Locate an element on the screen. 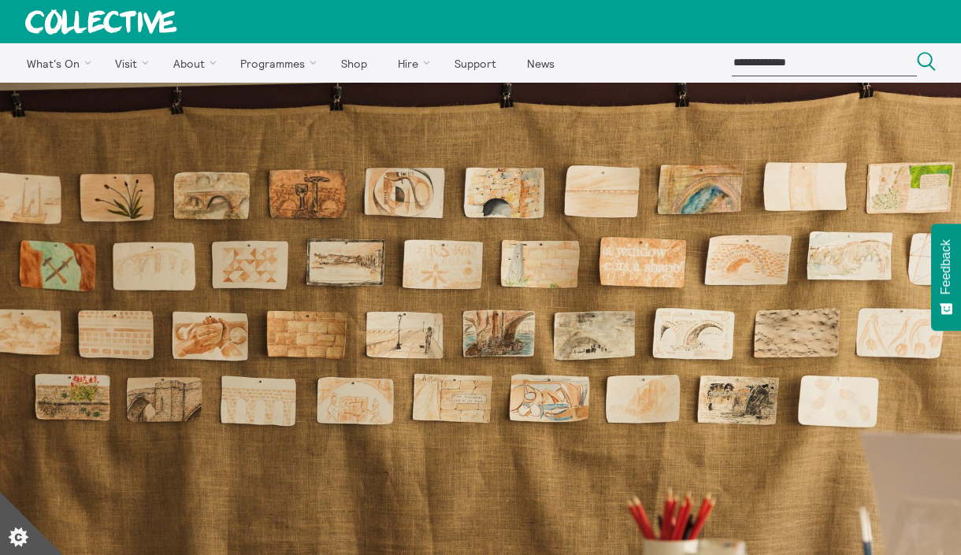 The height and width of the screenshot is (555, 961). a: Programmes is located at coordinates (276, 63).